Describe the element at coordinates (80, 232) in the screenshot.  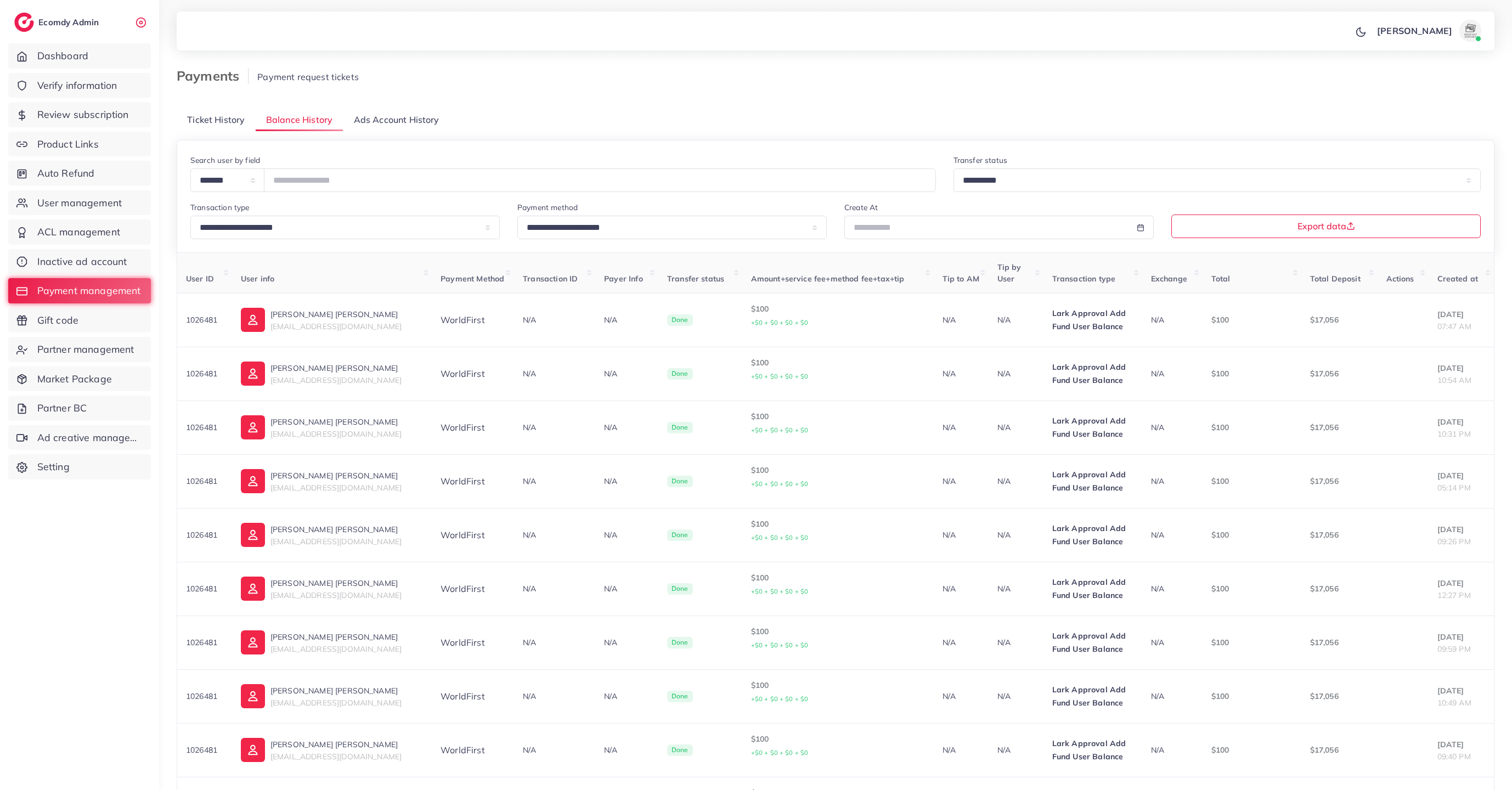
I see `a: ACL management` at that location.